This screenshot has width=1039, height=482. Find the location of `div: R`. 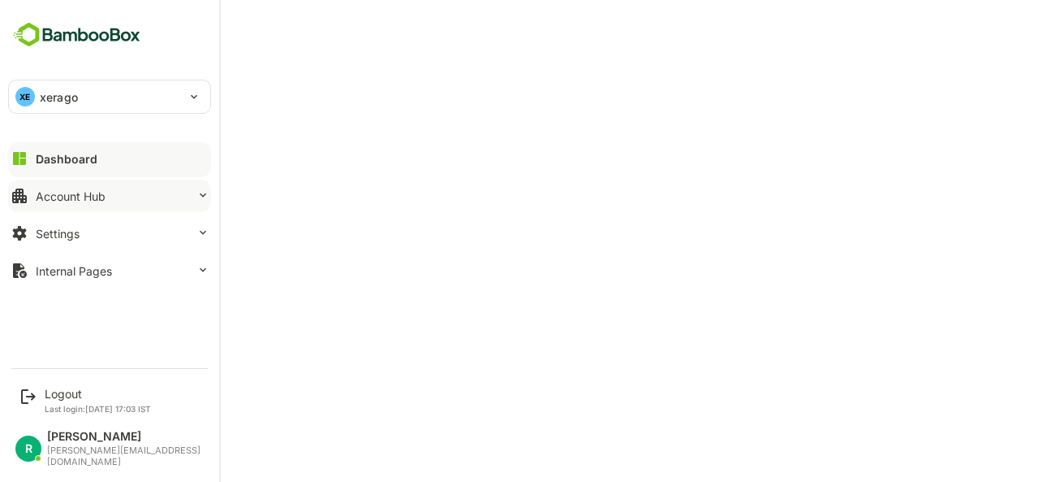

div: R is located at coordinates (28, 448).